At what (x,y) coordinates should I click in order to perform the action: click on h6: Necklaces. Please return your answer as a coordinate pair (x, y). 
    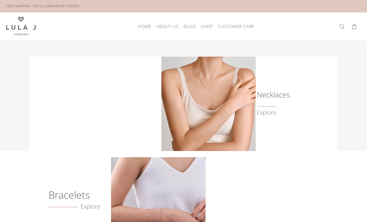
    Looking at the image, I should click on (269, 95).